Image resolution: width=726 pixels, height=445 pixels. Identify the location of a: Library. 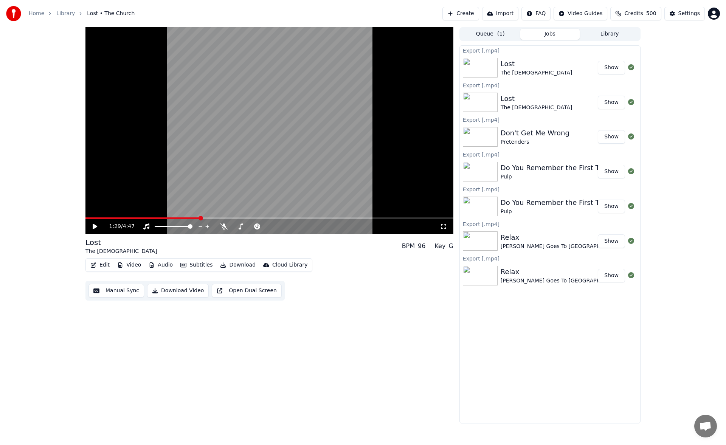
(65, 14).